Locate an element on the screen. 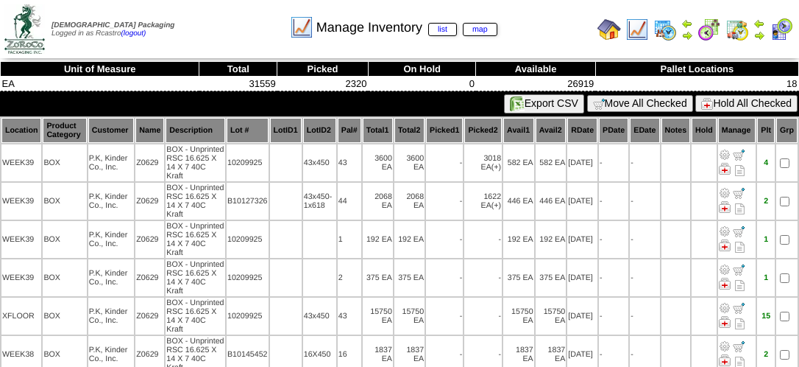 This screenshot has height=367, width=799. th: LotID2 is located at coordinates (319, 130).